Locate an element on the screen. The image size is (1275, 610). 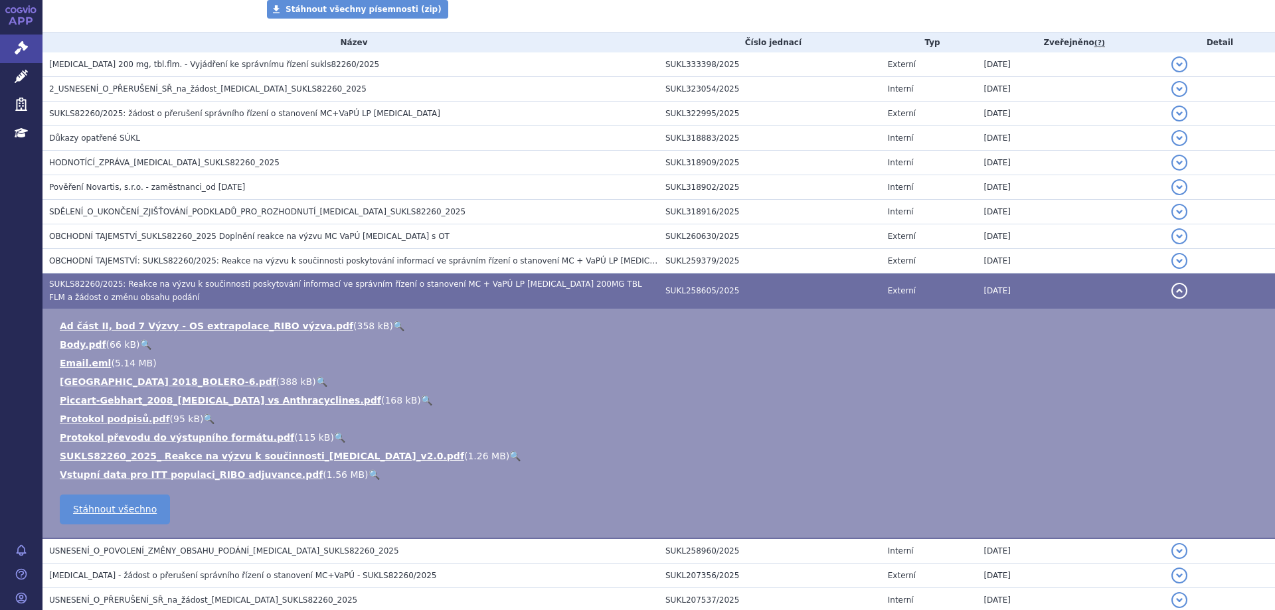
td: SUKL333398/2025 is located at coordinates (769, 64).